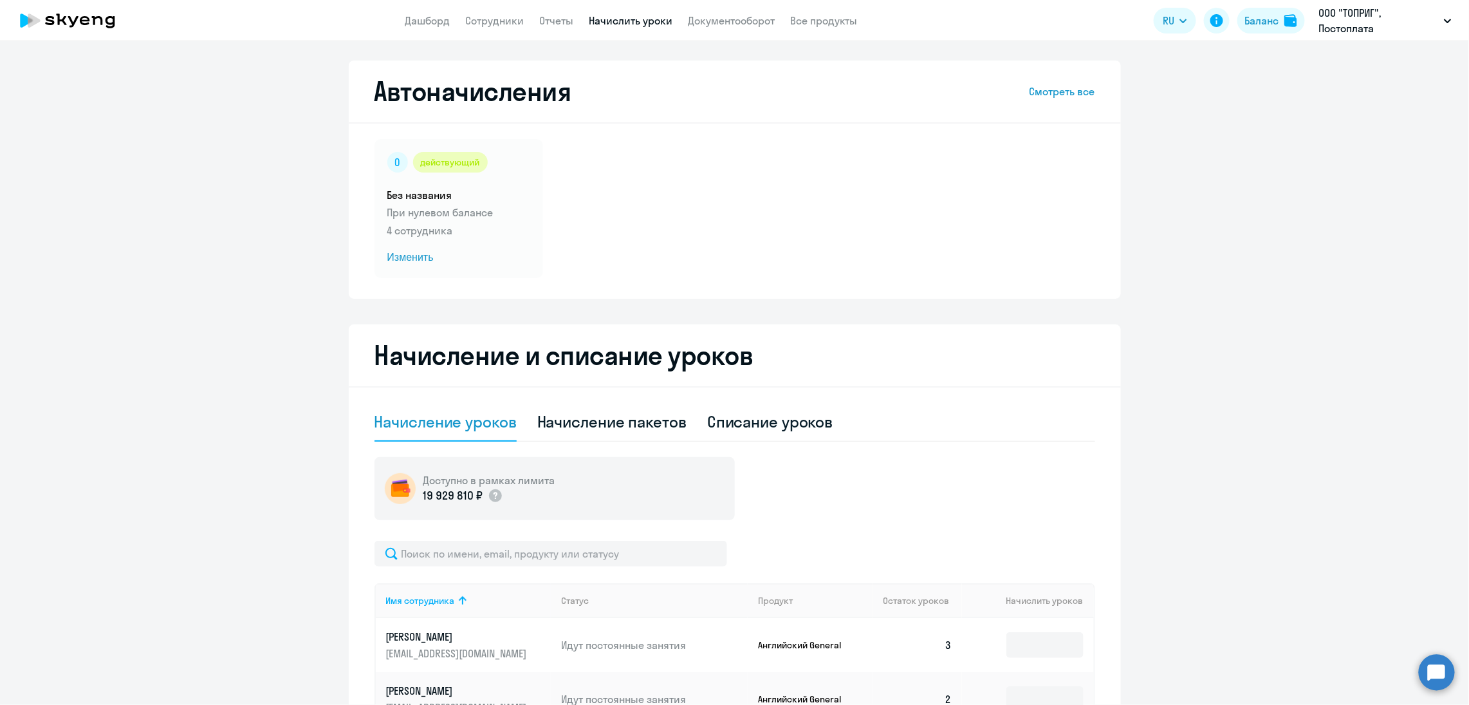 The image size is (1469, 705). What do you see at coordinates (631, 21) in the screenshot?
I see `a: Начислить уроки` at bounding box center [631, 21].